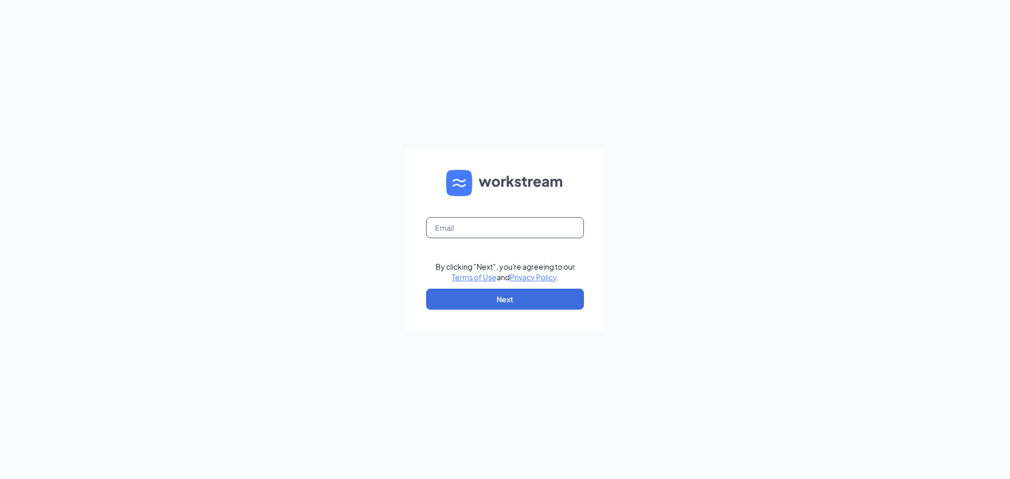  What do you see at coordinates (474, 277) in the screenshot?
I see `a: Terms of Use` at bounding box center [474, 277].